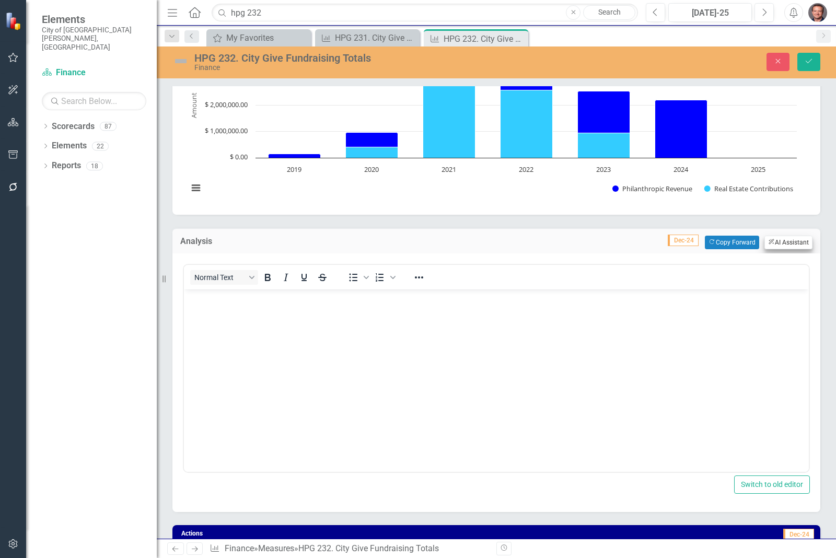  What do you see at coordinates (817, 13) in the screenshot?
I see `button: Lawrence Pollack` at bounding box center [817, 13].